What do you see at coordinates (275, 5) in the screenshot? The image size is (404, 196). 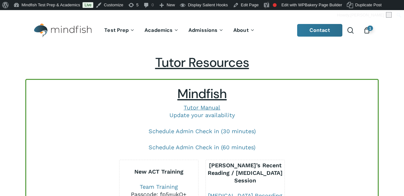 I see `div: Focus keyphrase not set` at bounding box center [275, 5].